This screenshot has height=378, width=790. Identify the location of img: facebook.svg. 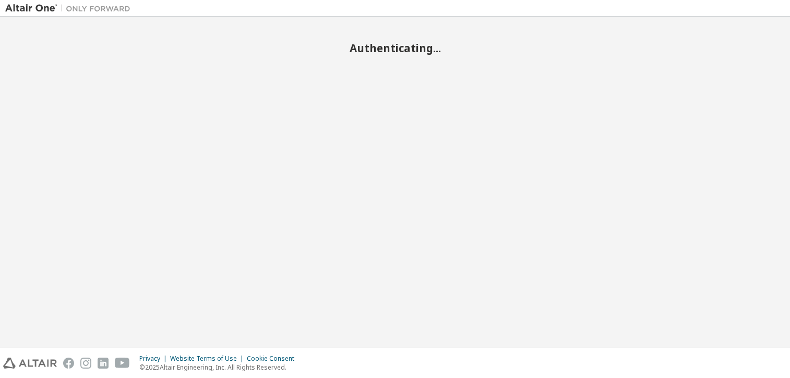
(68, 363).